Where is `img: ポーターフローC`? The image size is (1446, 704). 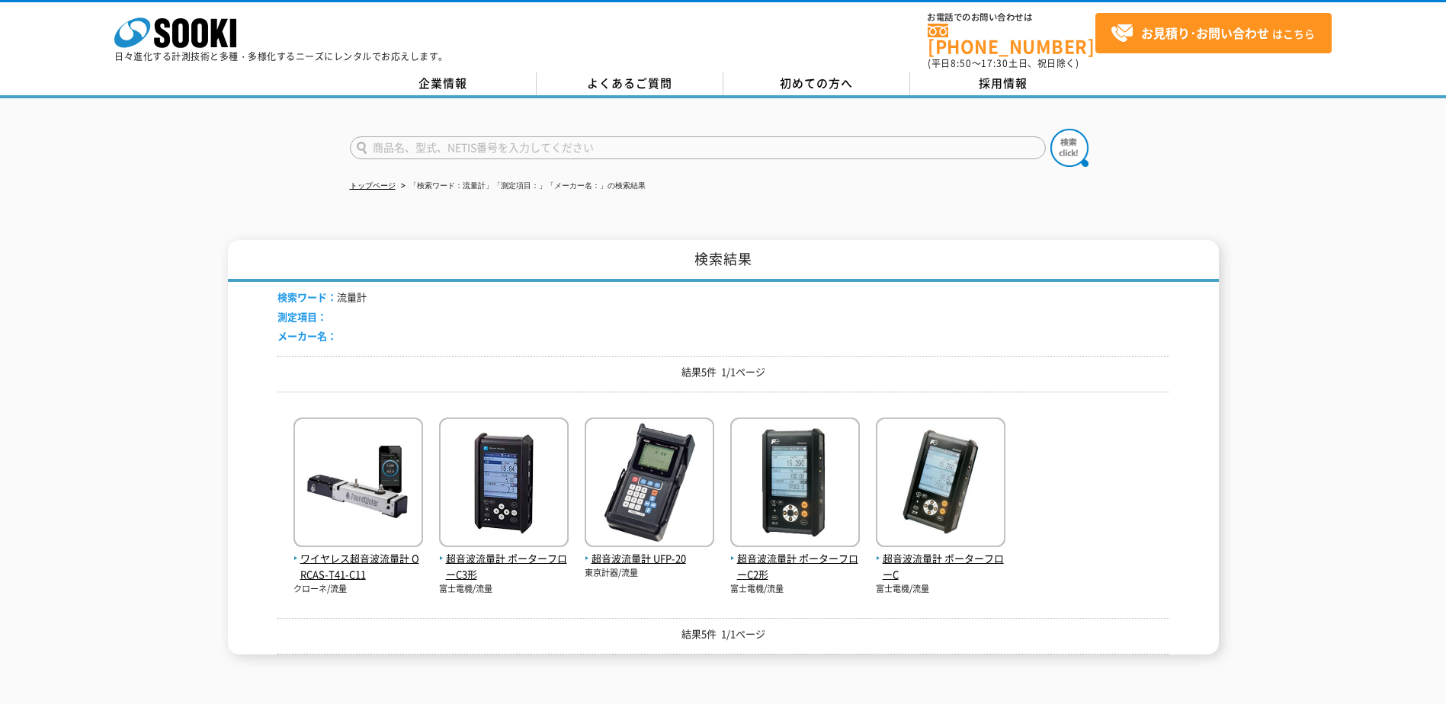
img: ポーターフローC is located at coordinates (941, 484).